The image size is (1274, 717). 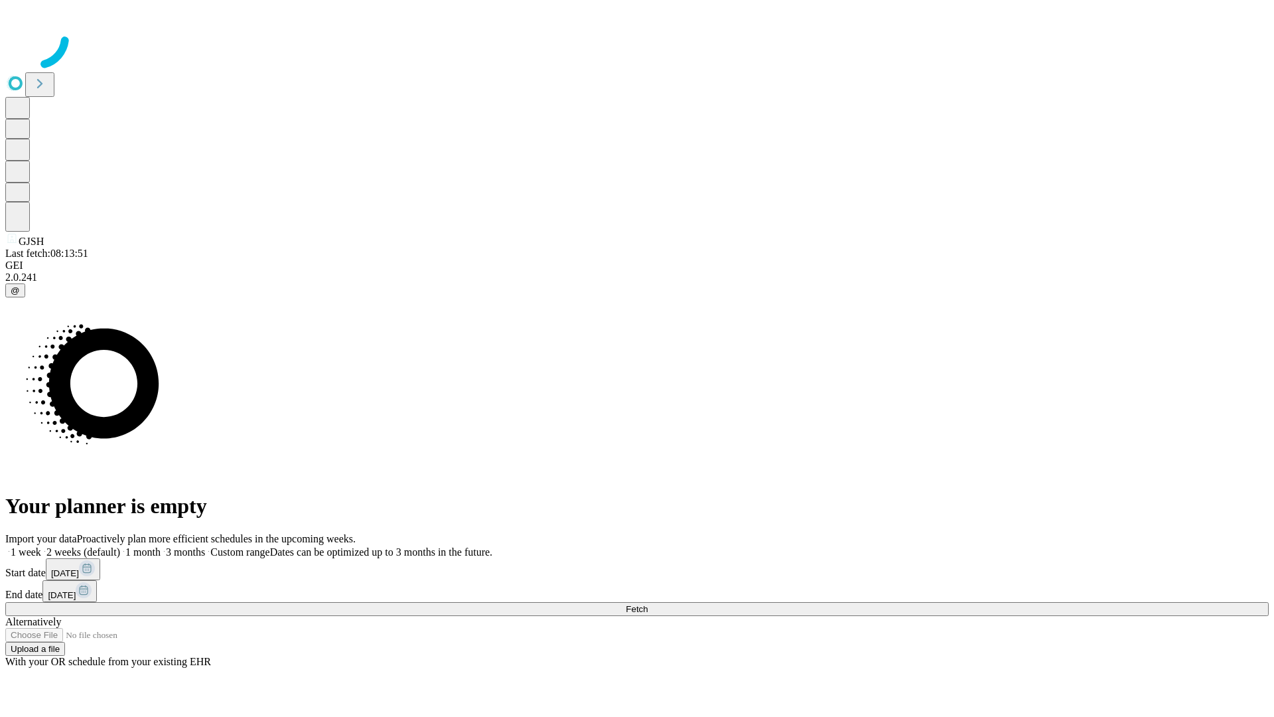 What do you see at coordinates (33, 621) in the screenshot?
I see `span: Alternatively` at bounding box center [33, 621].